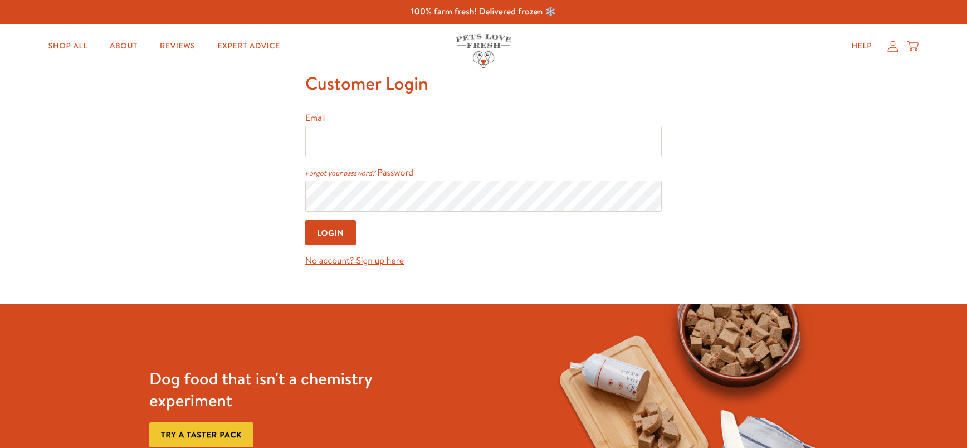 The image size is (967, 448). I want to click on a: Help, so click(861, 46).